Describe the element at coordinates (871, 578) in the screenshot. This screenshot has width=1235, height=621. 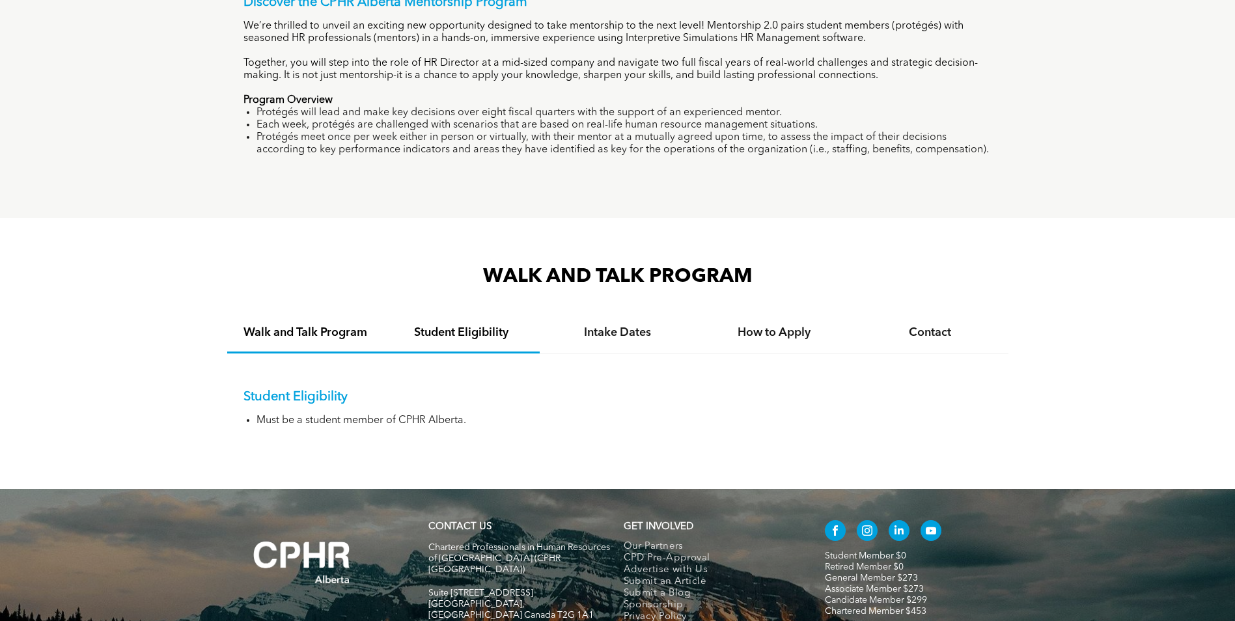
I see `a: General Member $273` at that location.